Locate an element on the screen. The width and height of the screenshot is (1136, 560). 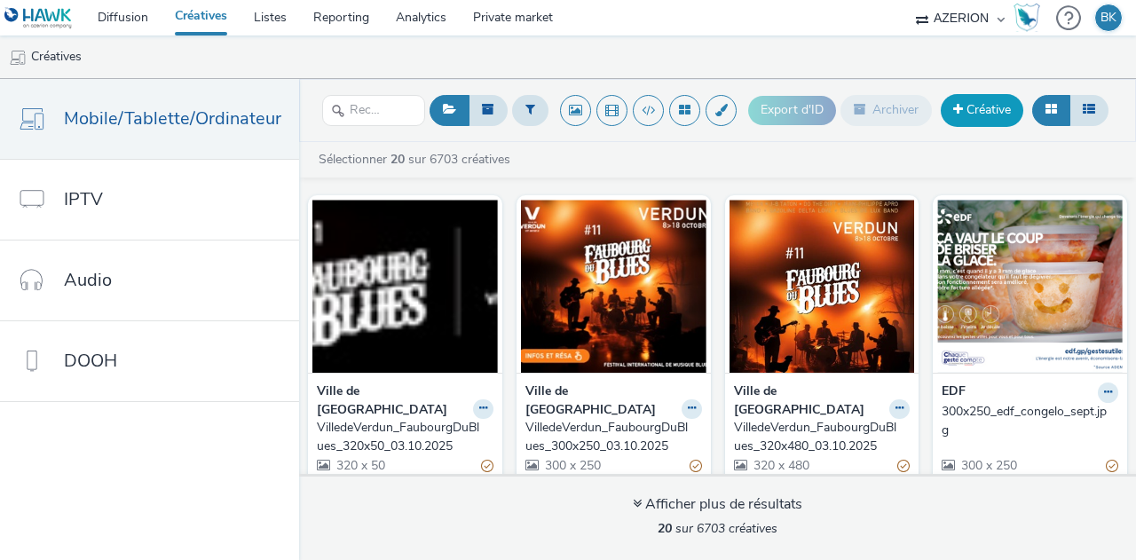
a: 300x250_edf_congelo_sept.jpg is located at coordinates (1029, 421).